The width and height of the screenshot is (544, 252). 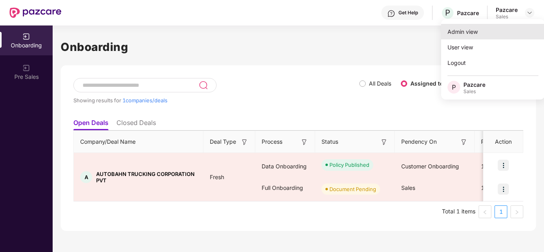 What do you see at coordinates (380, 83) in the screenshot?
I see `label: All Deals` at bounding box center [380, 83].